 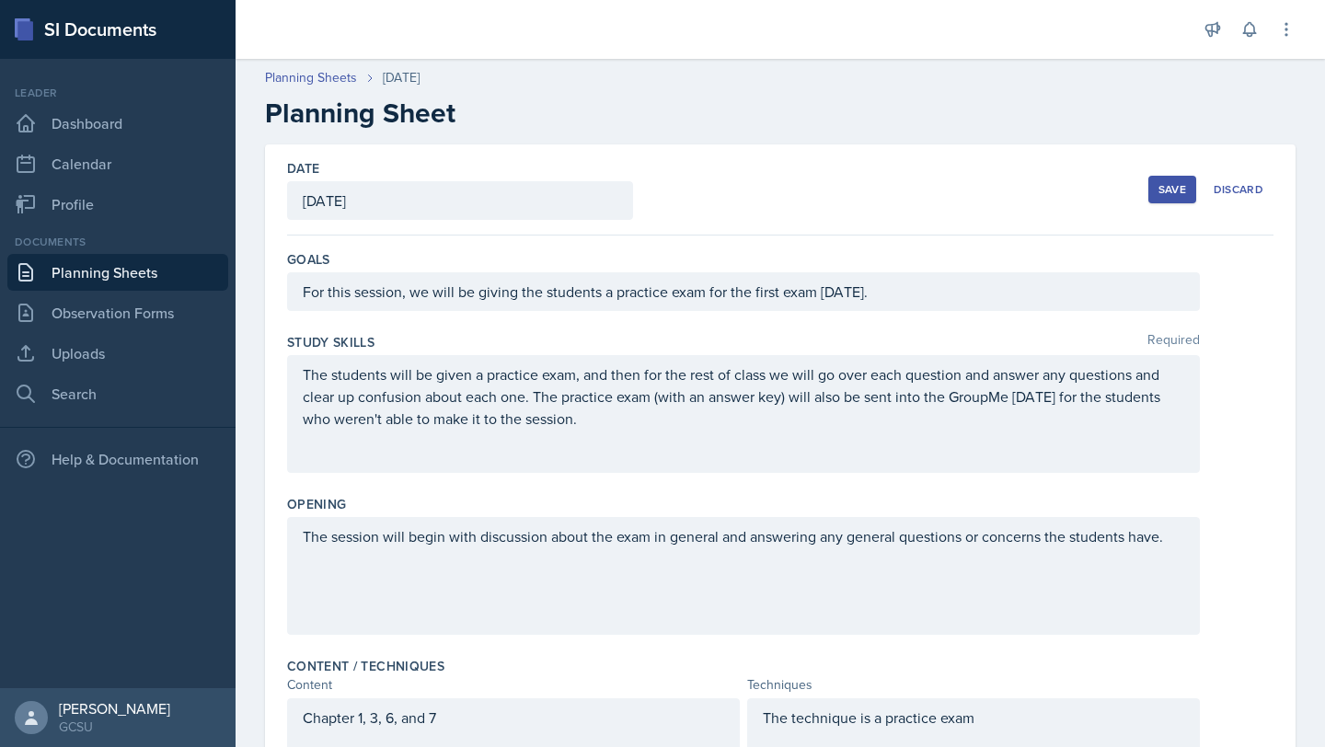 I want to click on div: Save, so click(x=1172, y=190).